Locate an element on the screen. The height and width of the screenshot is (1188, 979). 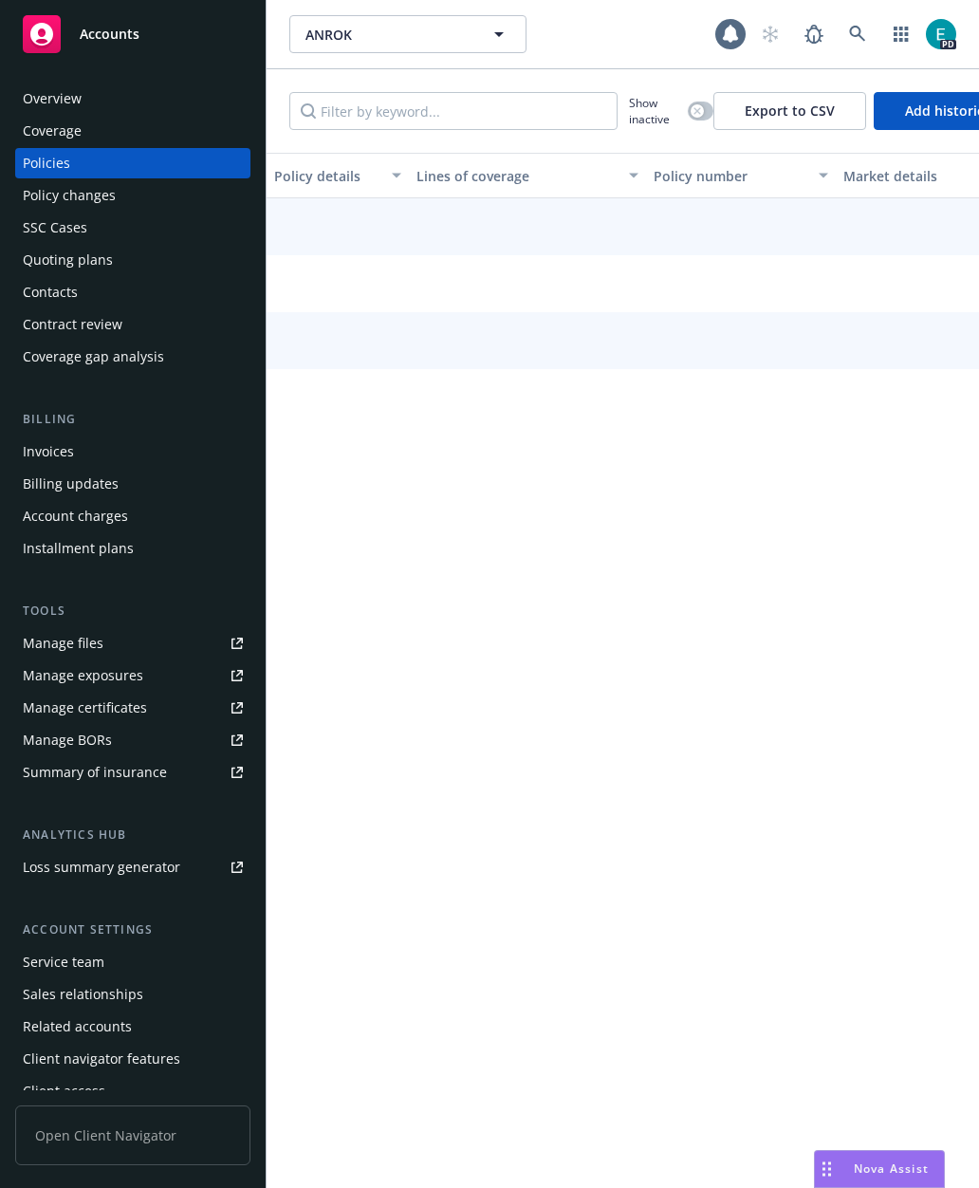
span: Nova Assist is located at coordinates (891, 1168).